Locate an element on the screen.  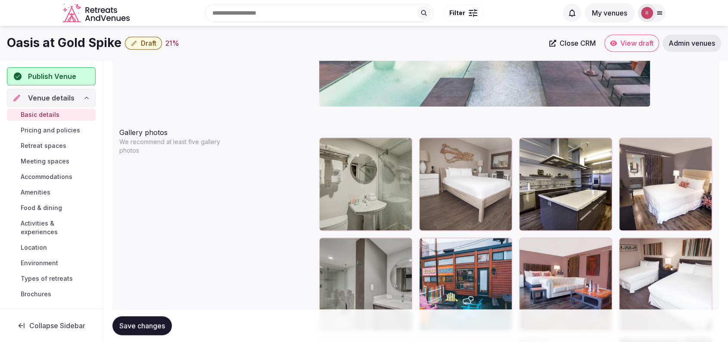
a: Admin venues is located at coordinates (692, 43).